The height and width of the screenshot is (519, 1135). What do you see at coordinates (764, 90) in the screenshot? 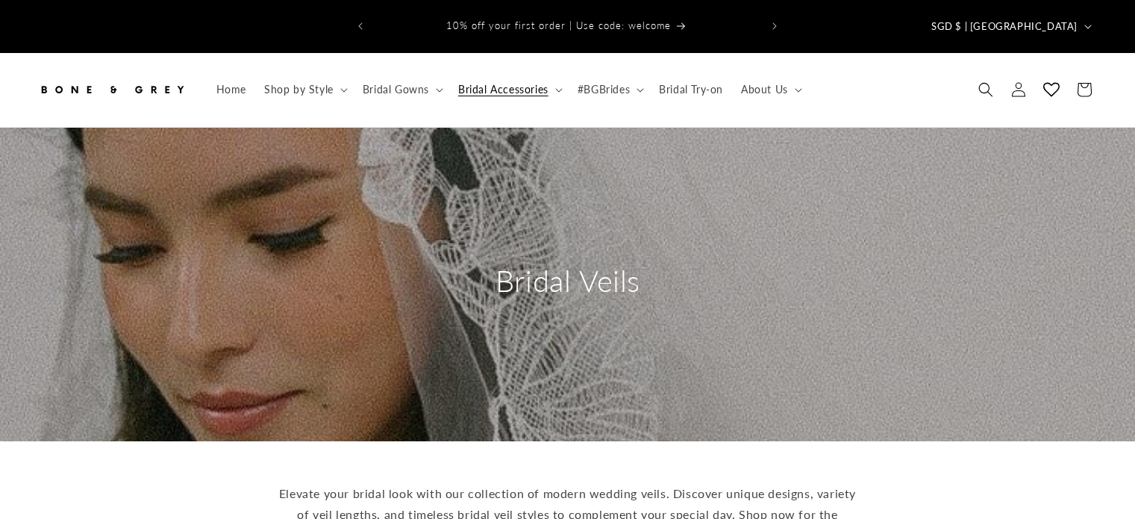
I see `span: About Us` at bounding box center [764, 90].